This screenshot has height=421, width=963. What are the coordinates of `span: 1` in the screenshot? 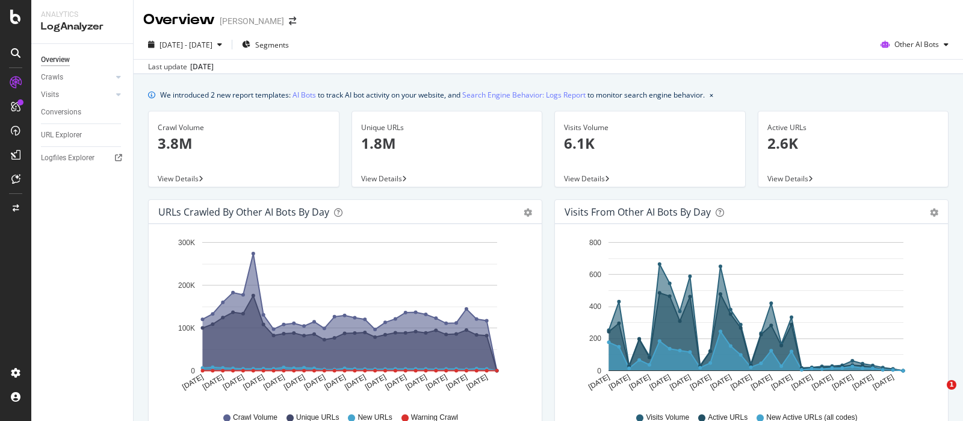 It's located at (952, 385).